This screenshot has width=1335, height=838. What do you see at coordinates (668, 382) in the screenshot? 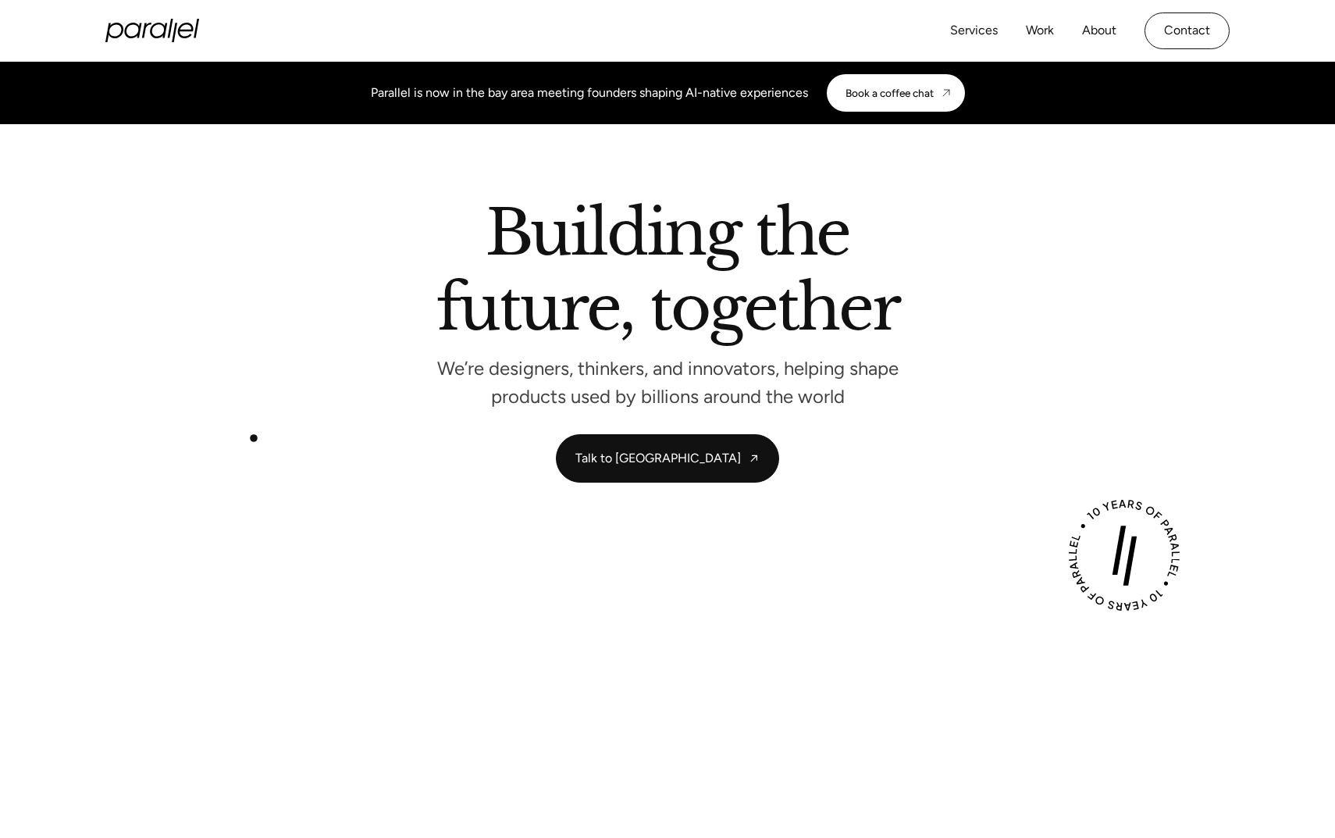
I see `p: We’re designers, thinkers, and innovators, helping shape products used by billions around the world` at bounding box center [668, 382].